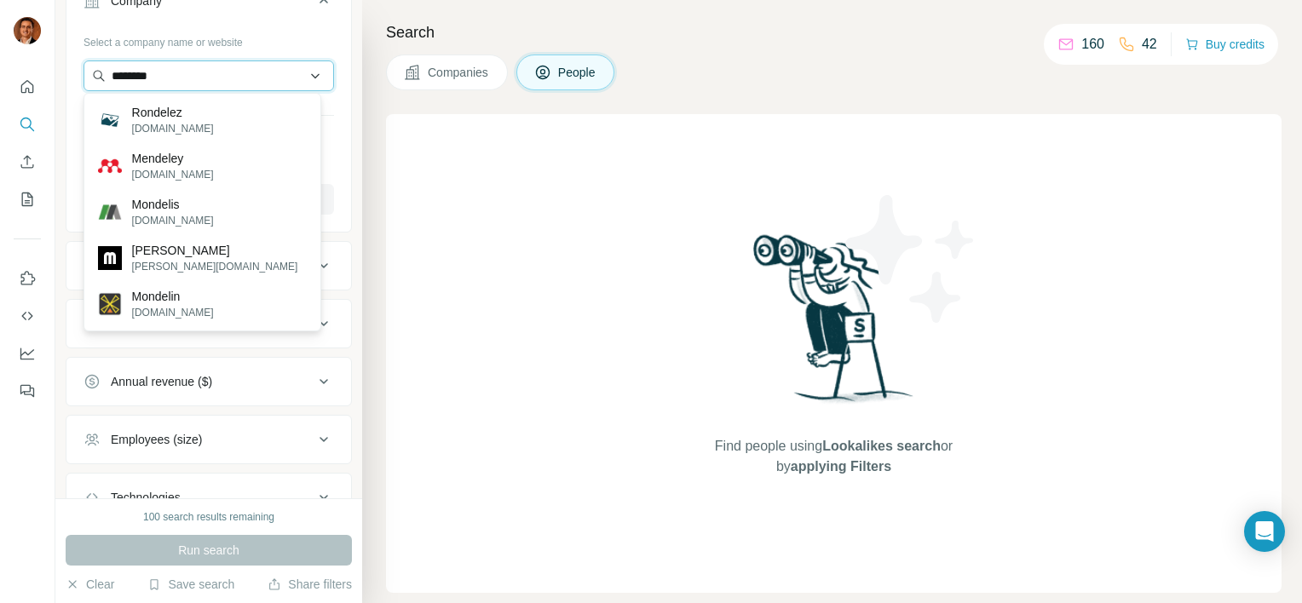 This screenshot has height=603, width=1302. I want to click on button: Employees (size), so click(209, 440).